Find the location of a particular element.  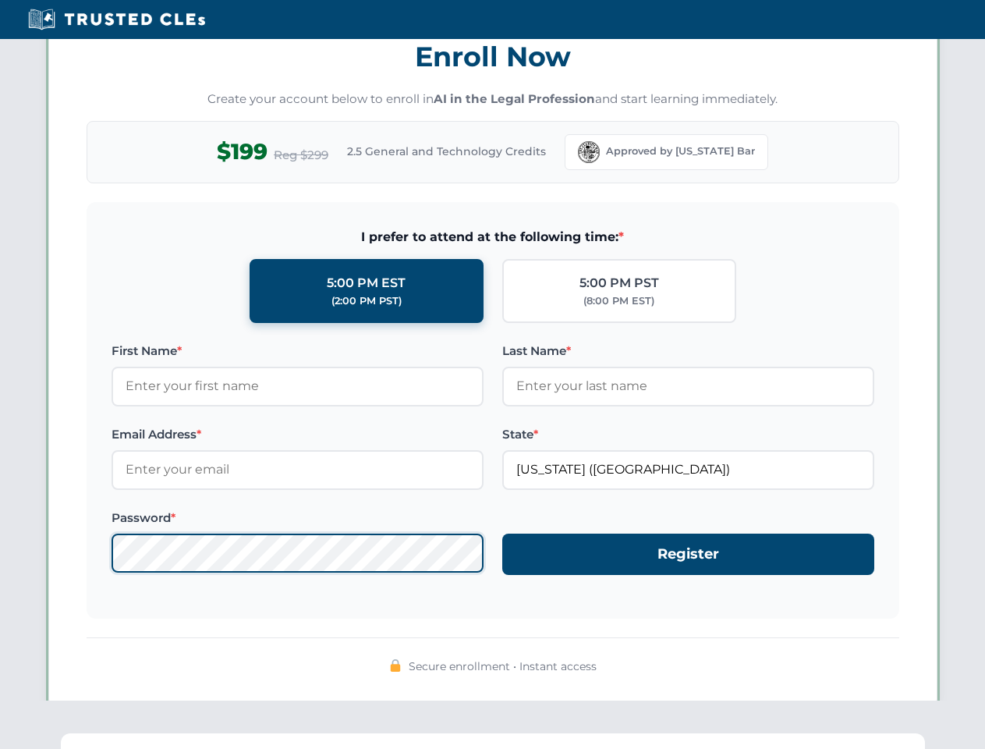

label: Password is located at coordinates (297, 518).